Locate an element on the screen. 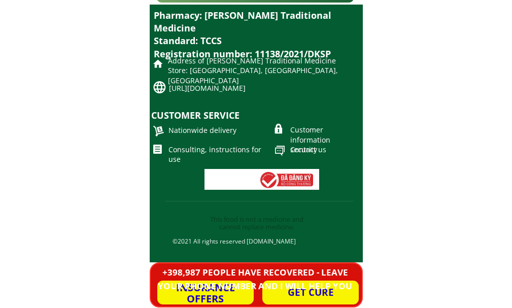 Image resolution: width=512 pixels, height=308 pixels. font: Nationwide delivery is located at coordinates (203, 130).